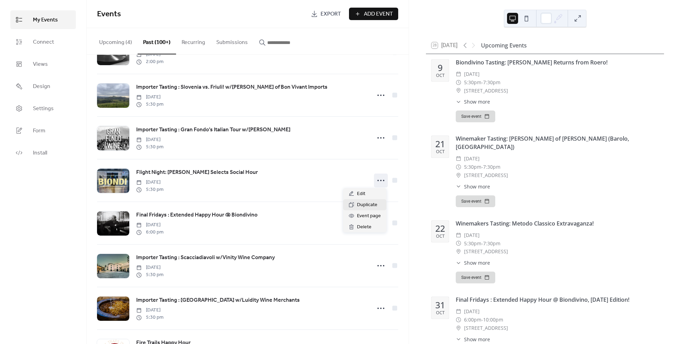 The height and width of the screenshot is (344, 681). Describe the element at coordinates (43, 42) in the screenshot. I see `span: Connect` at that location.